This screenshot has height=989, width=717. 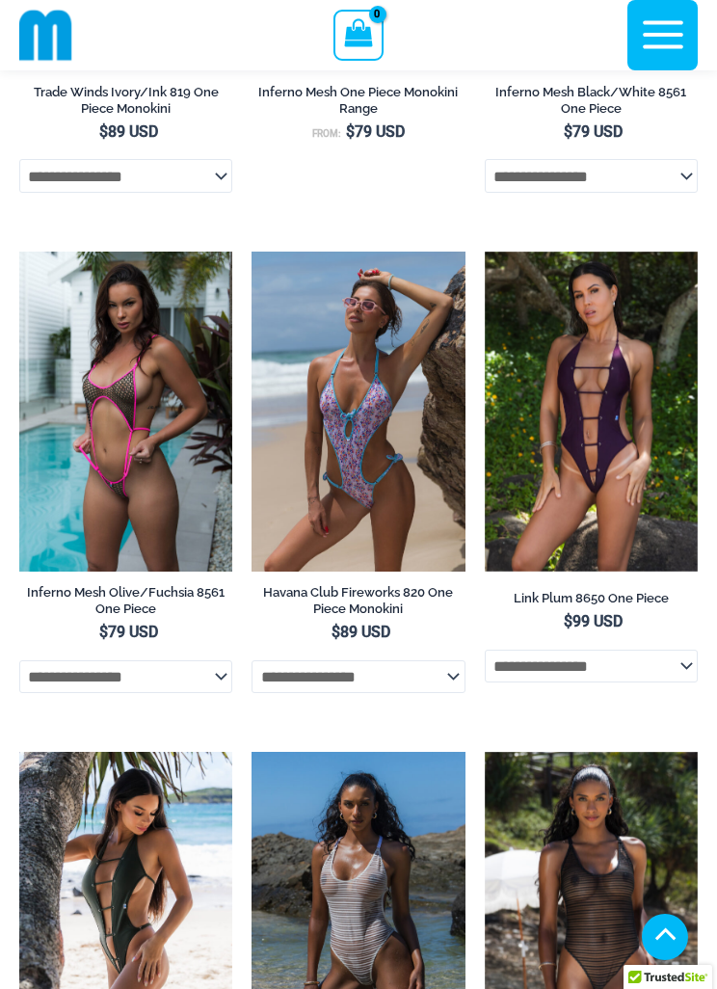 What do you see at coordinates (591, 411) in the screenshot?
I see `a: Link Plum 8650 One Piece 02Link Plum 8650 One Piece 05Link Plum 8650 One Piece 05` at bounding box center [591, 411].